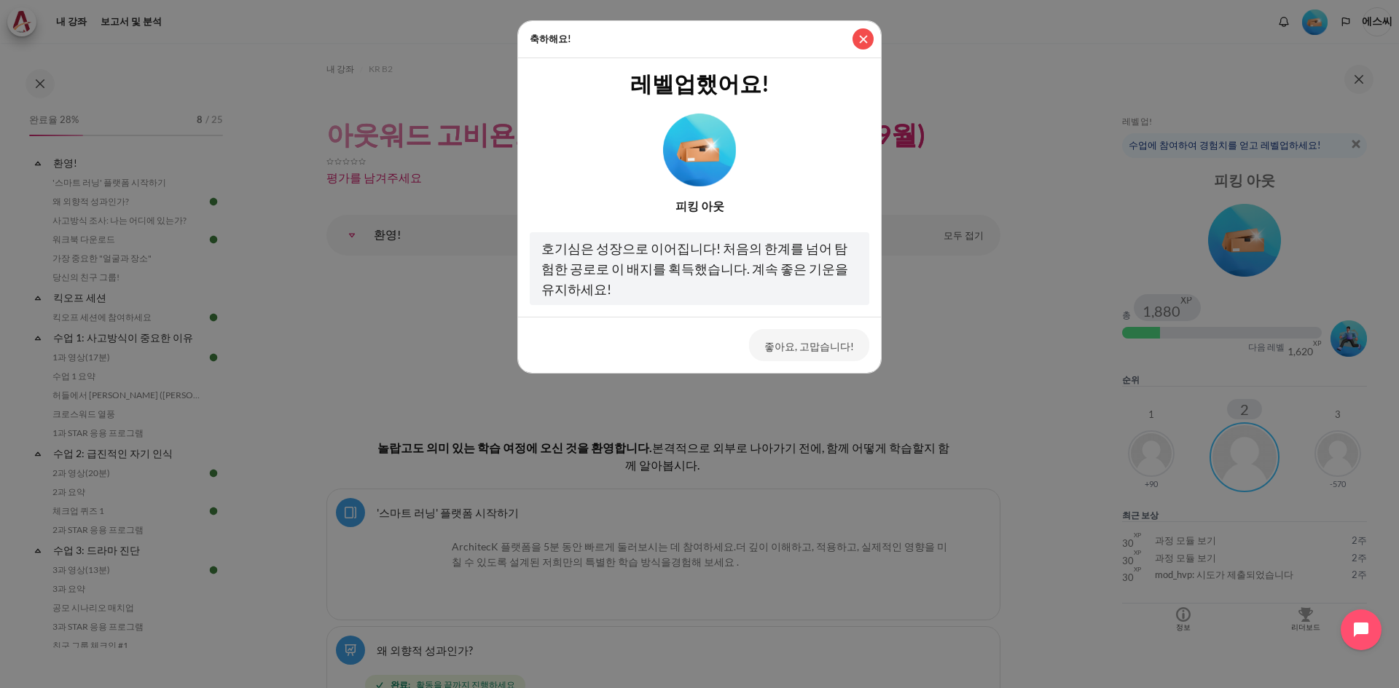  I want to click on font: 축하해요!, so click(550, 39).